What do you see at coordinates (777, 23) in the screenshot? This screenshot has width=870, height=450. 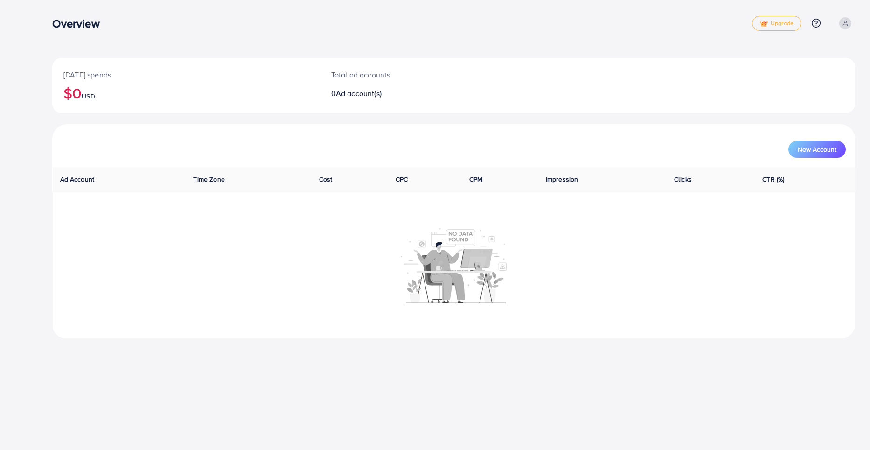 I see `span: Upgrade` at bounding box center [777, 23].